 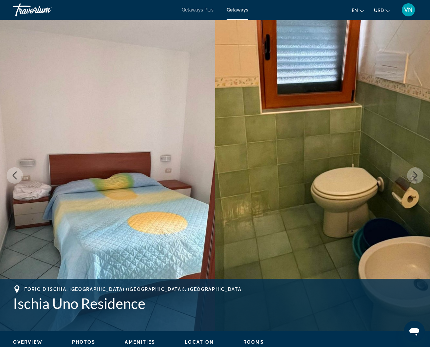 What do you see at coordinates (355, 10) in the screenshot?
I see `span: en` at bounding box center [355, 10].